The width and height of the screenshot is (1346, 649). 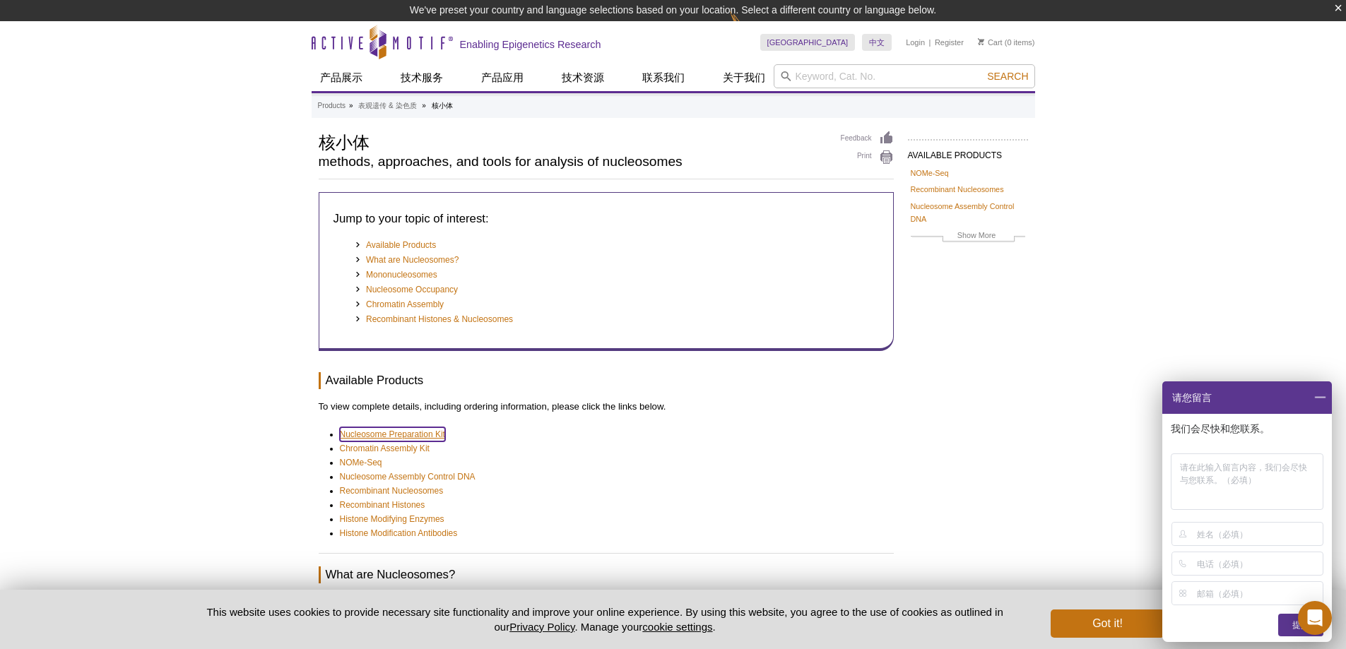 I want to click on a: 联系我们, so click(x=663, y=78).